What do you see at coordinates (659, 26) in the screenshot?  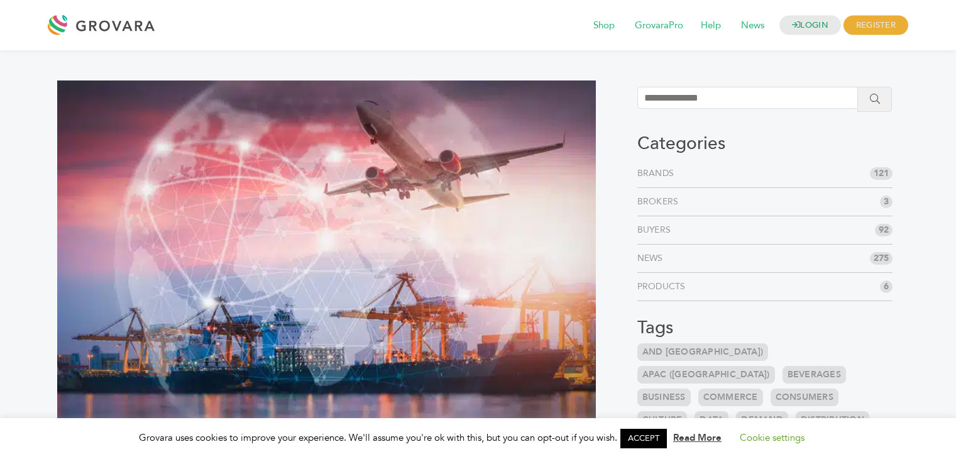 I see `a: GrovaraPro` at bounding box center [659, 26].